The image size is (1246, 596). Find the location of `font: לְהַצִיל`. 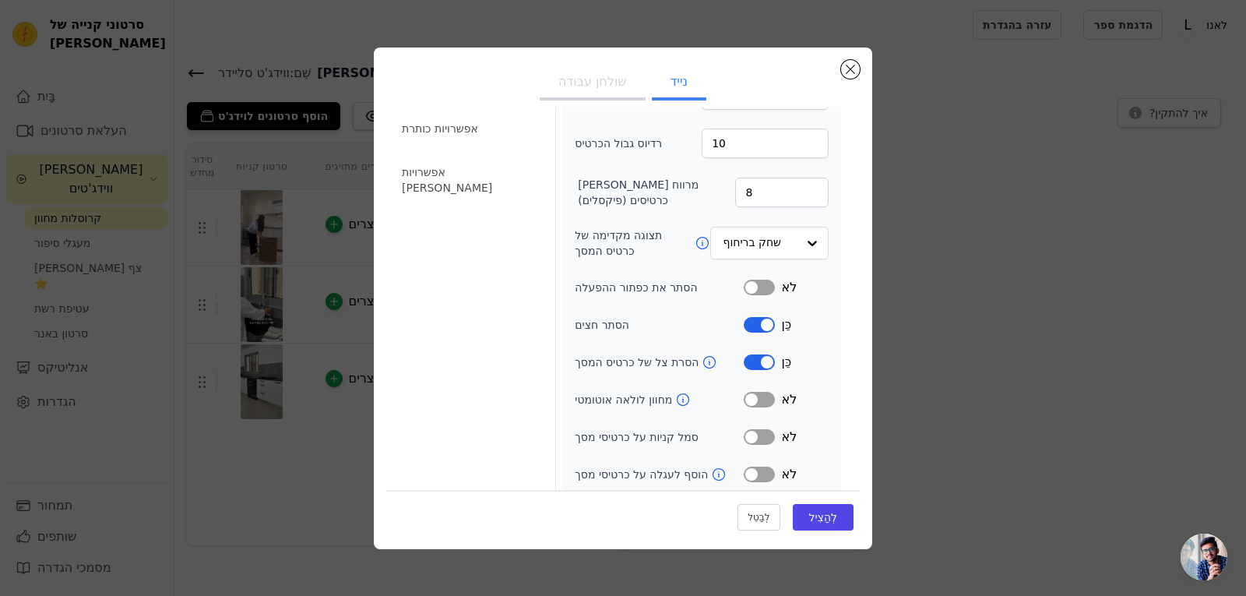

font: לְהַצִיל is located at coordinates (823, 517).